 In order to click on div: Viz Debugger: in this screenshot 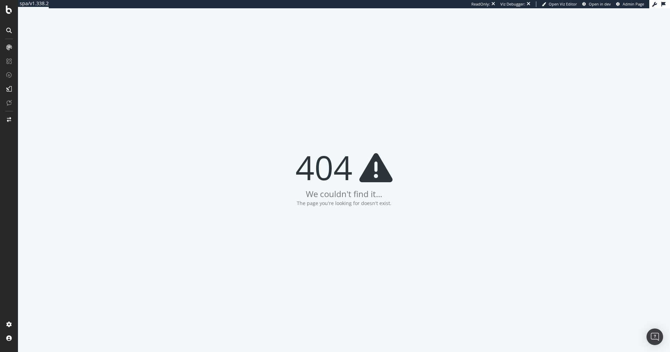, I will do `click(513, 4)`.